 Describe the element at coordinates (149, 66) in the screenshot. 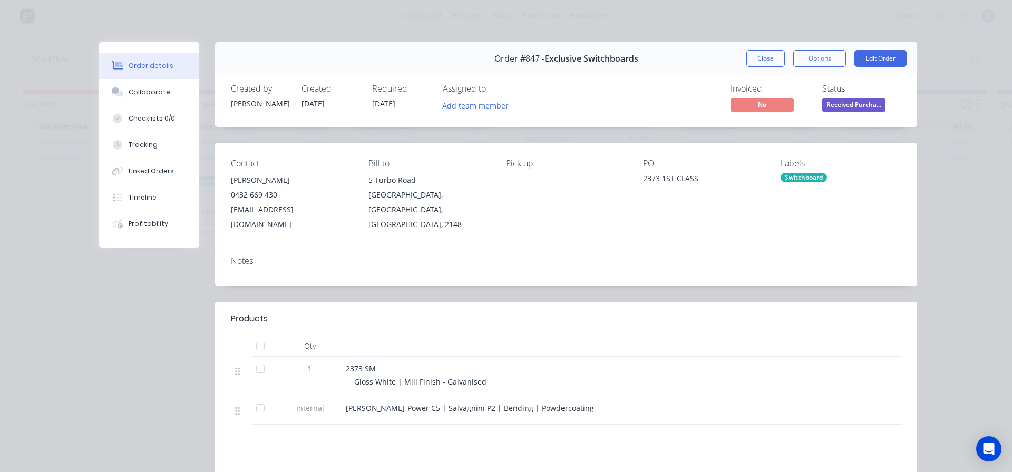

I see `button: Order details` at that location.